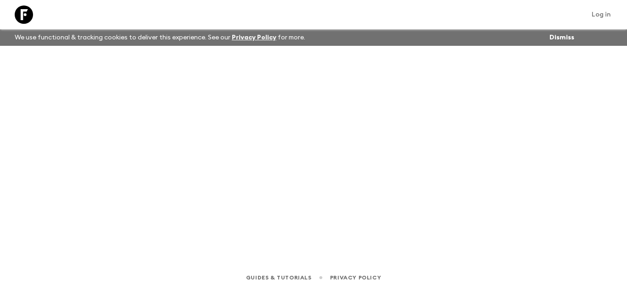 The height and width of the screenshot is (290, 627). I want to click on a: Guides & Tutorials, so click(279, 278).